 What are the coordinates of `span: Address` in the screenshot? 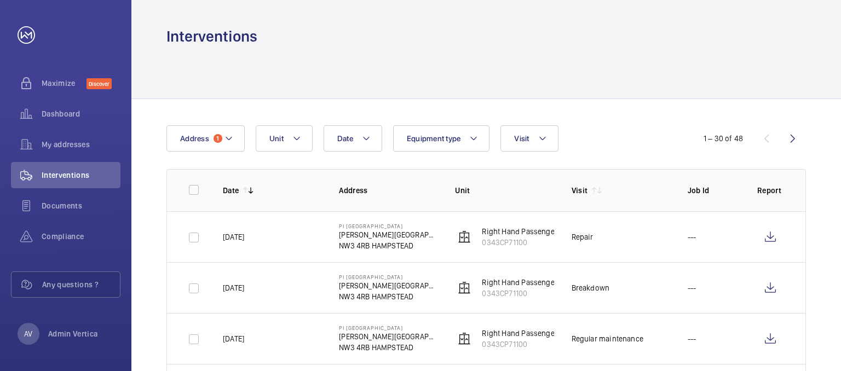 It's located at (194, 139).